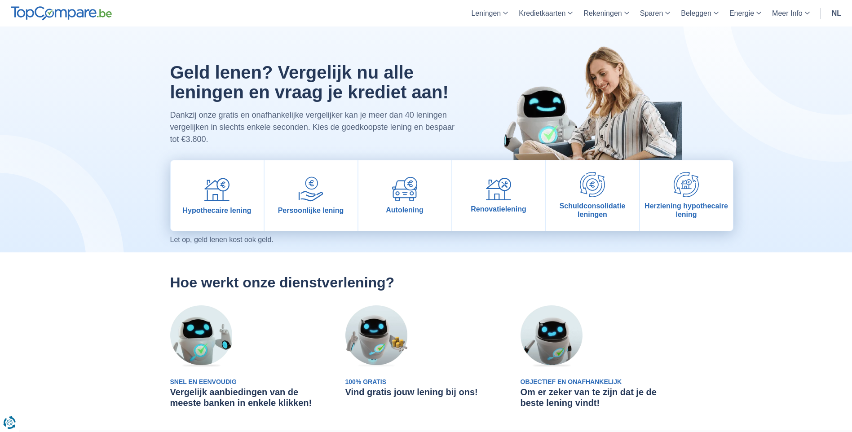 This screenshot has height=432, width=852. What do you see at coordinates (498, 189) in the screenshot?
I see `img: Renovatielening` at bounding box center [498, 189].